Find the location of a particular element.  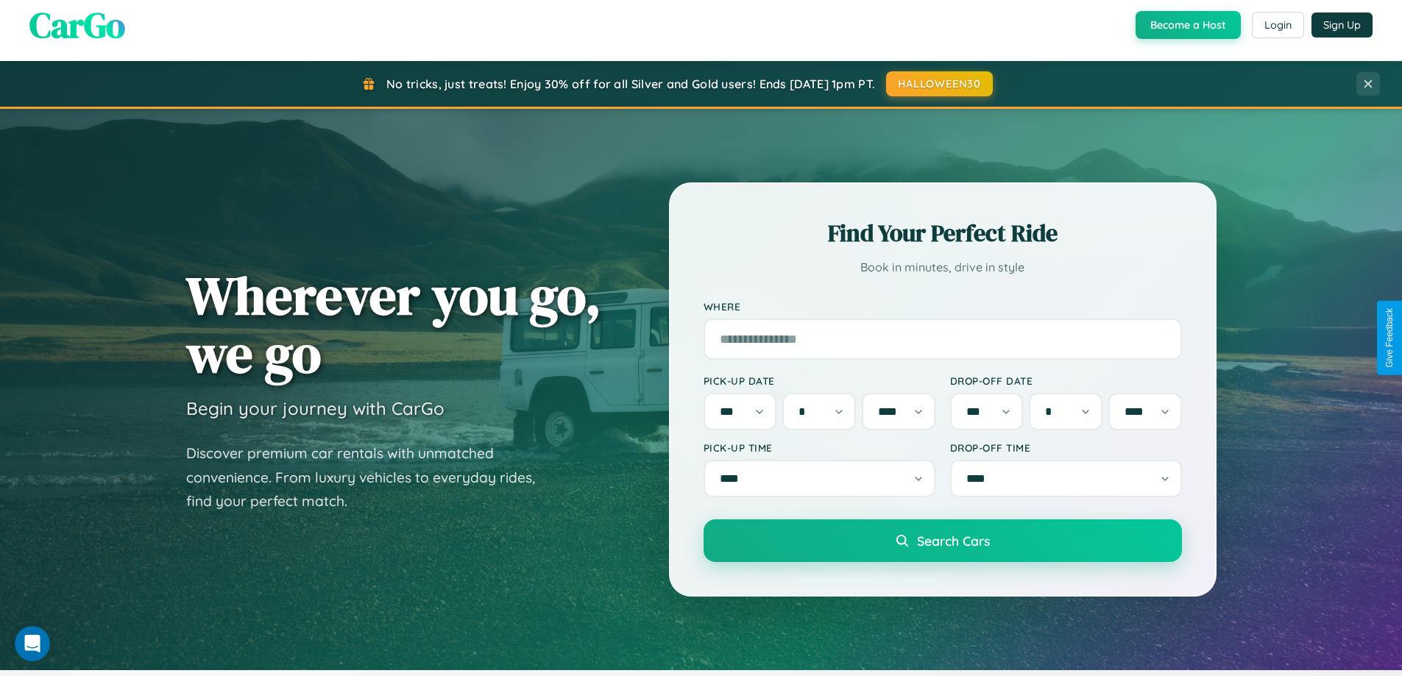

p: Discover premium car rentals with unmatched convenience. From luxury vehicles to everyday rides, ... is located at coordinates (370, 477).